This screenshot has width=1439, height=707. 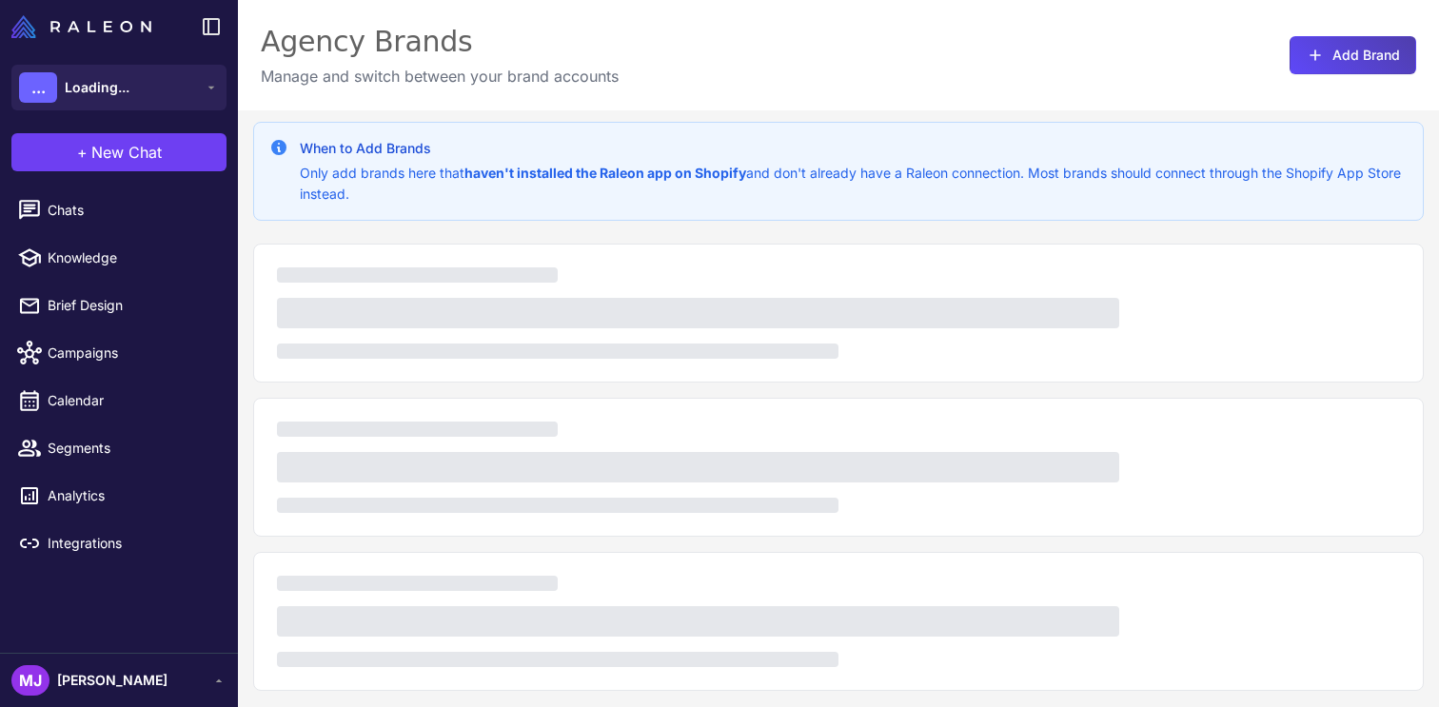 I want to click on a: Calendar, so click(x=119, y=401).